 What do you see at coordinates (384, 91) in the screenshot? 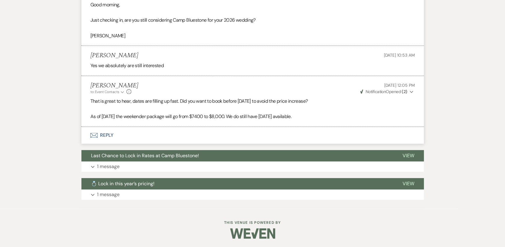
I see `span: Opened` at bounding box center [384, 91].